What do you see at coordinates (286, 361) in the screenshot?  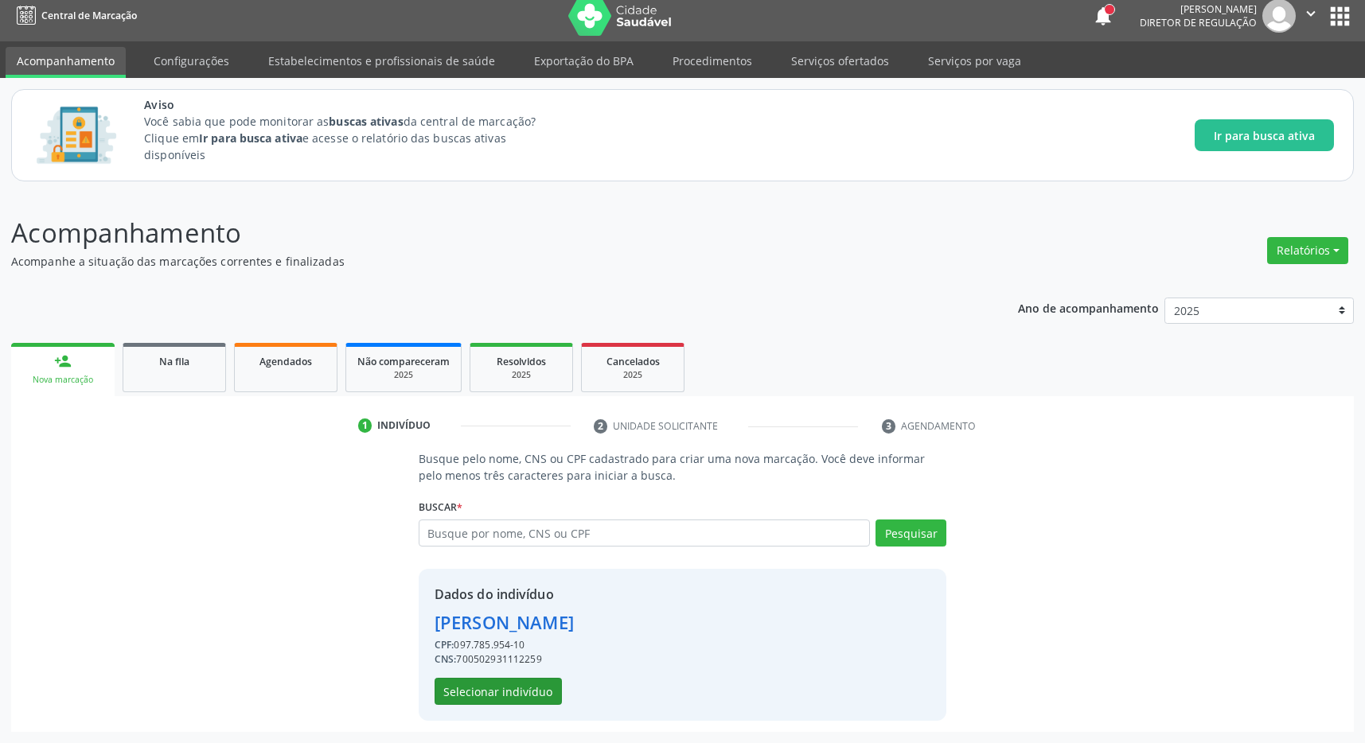 I see `span: Agendados` at bounding box center [286, 361].